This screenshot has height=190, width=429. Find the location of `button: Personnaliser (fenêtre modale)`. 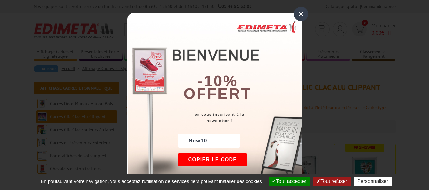

button: Personnaliser (fenêtre modale) is located at coordinates (372, 181).